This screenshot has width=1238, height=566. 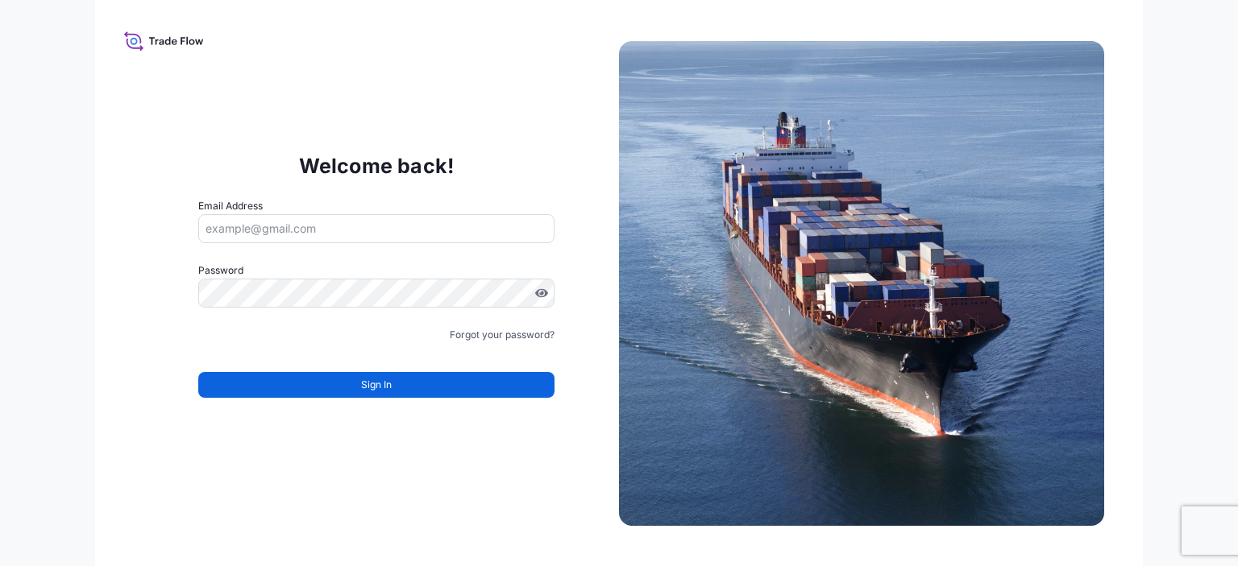 What do you see at coordinates (376, 385) in the screenshot?
I see `button: Sign In` at bounding box center [376, 385].